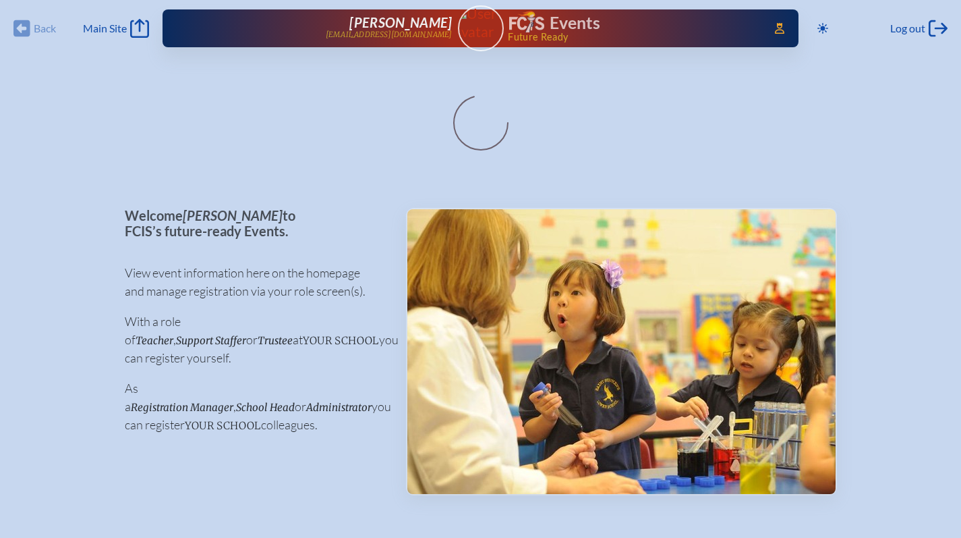 The height and width of the screenshot is (538, 961). What do you see at coordinates (621, 351) in the screenshot?
I see `img: Events` at bounding box center [621, 351].